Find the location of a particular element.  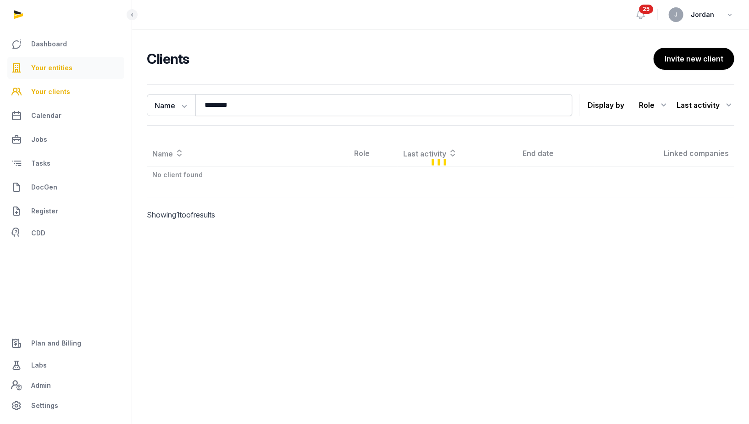

span: 1 is located at coordinates (177, 215).